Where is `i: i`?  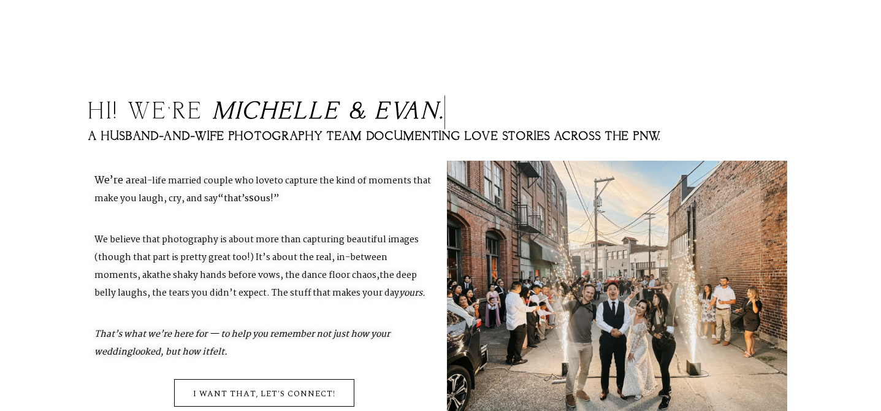
i: i is located at coordinates (238, 112).